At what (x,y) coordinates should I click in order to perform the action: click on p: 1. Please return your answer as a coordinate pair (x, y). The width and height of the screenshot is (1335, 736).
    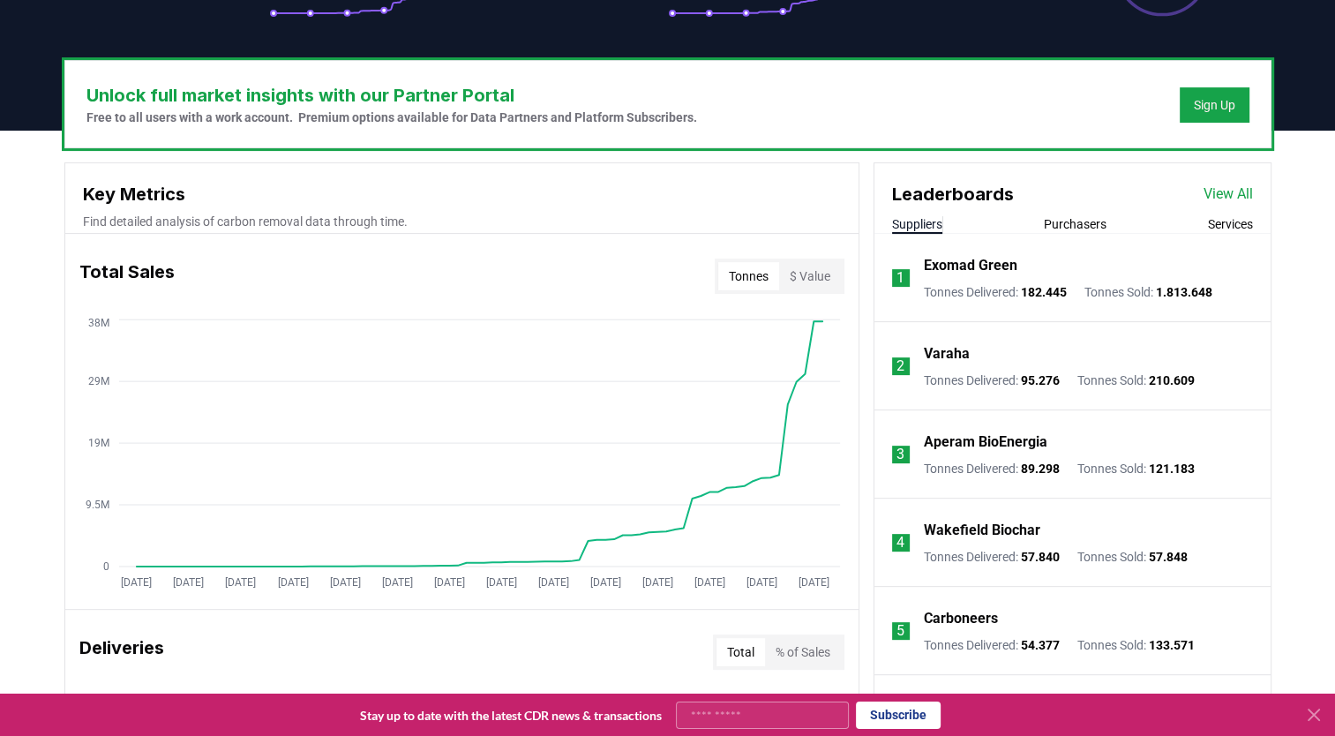
    Looking at the image, I should click on (900, 278).